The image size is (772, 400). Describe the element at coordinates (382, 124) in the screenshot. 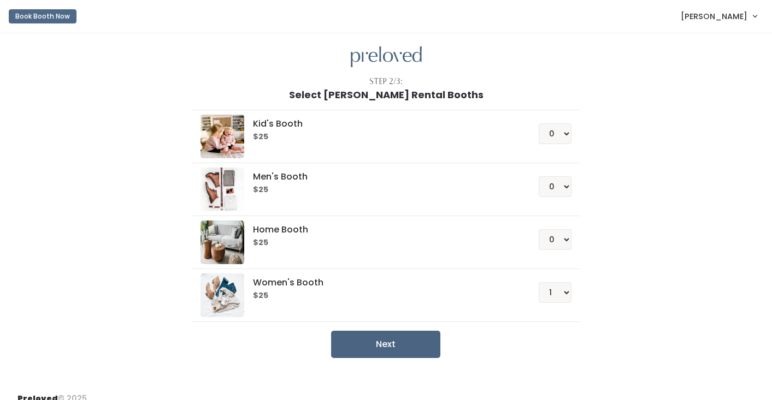

I see `h5: Kid's Booth` at that location.